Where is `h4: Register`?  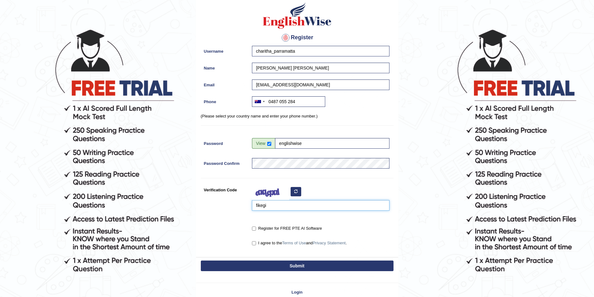 h4: Register is located at coordinates (297, 38).